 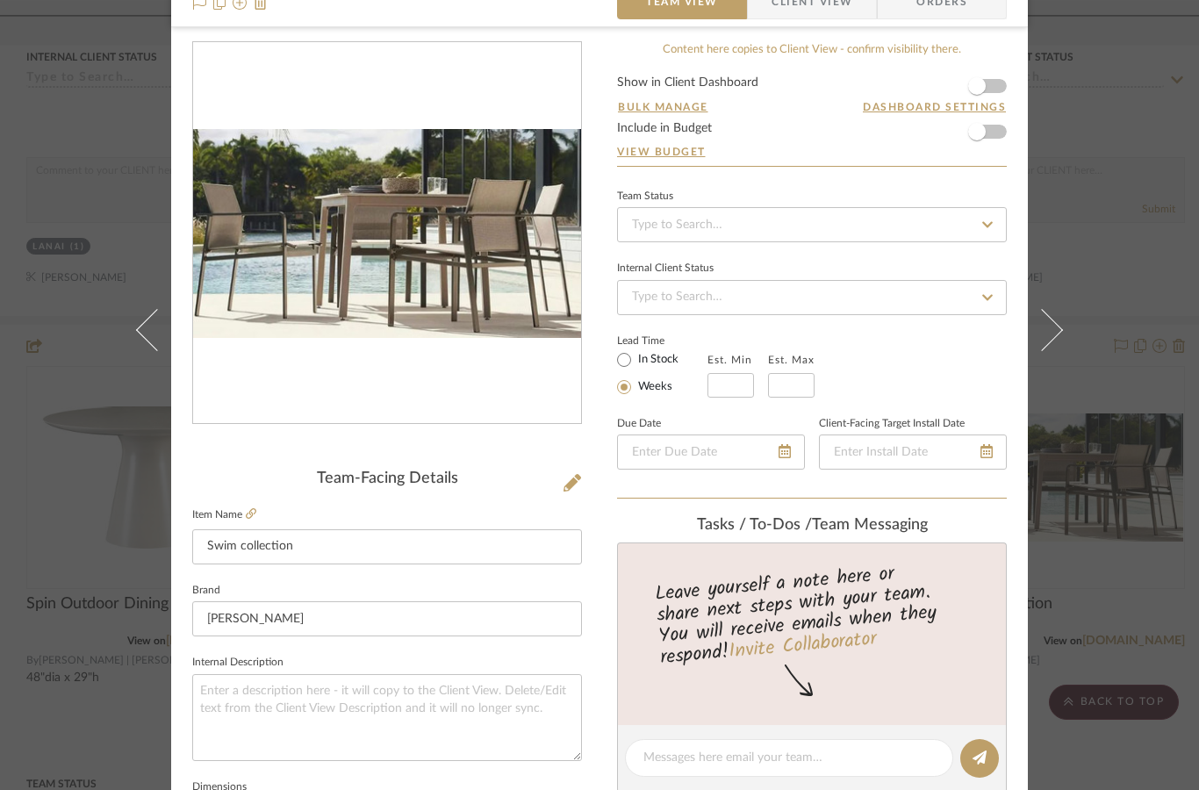 What do you see at coordinates (892, 424) in the screenshot?
I see `label: Client-Facing Target Install Date` at bounding box center [892, 424].